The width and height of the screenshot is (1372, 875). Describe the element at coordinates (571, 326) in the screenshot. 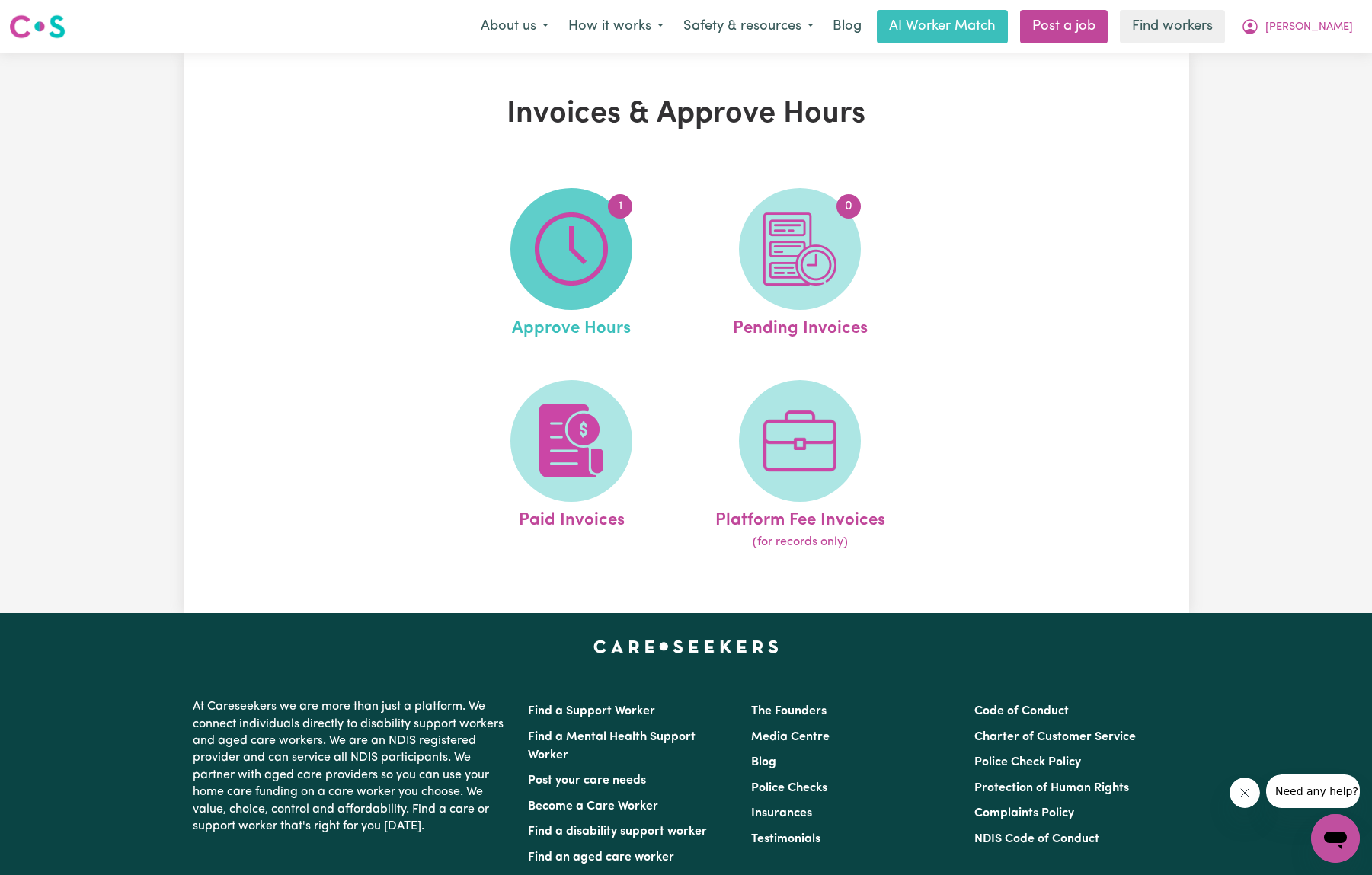

I see `span: Approve Hours` at that location.